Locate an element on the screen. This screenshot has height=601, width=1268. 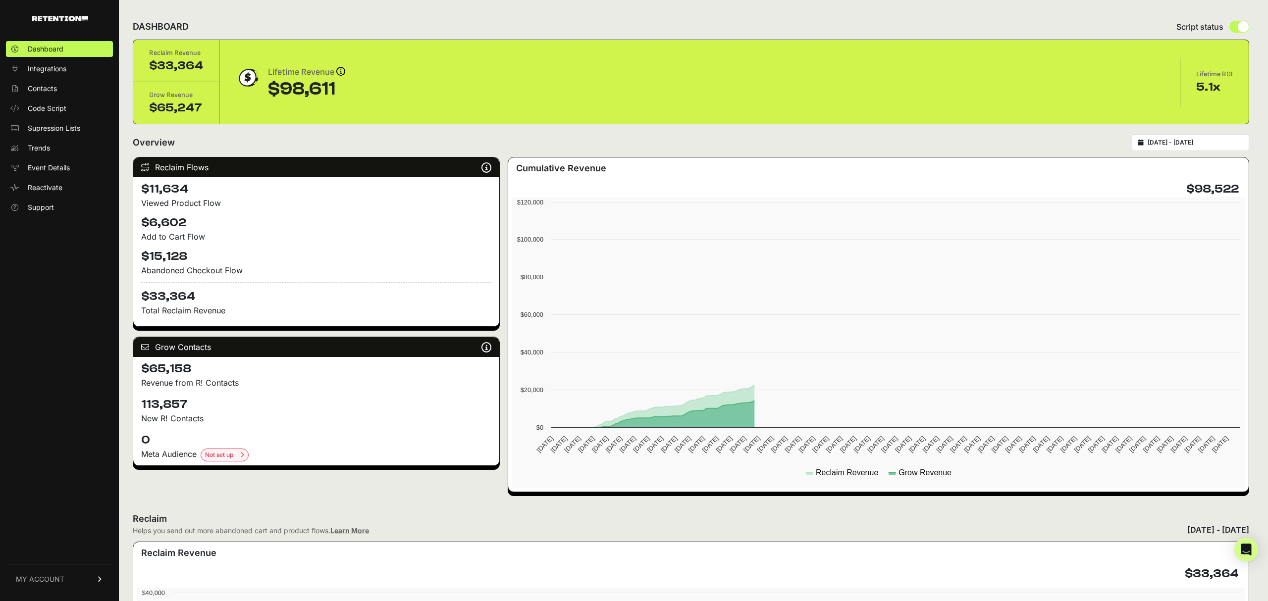
div: Viewed Product Flow is located at coordinates (316, 203).